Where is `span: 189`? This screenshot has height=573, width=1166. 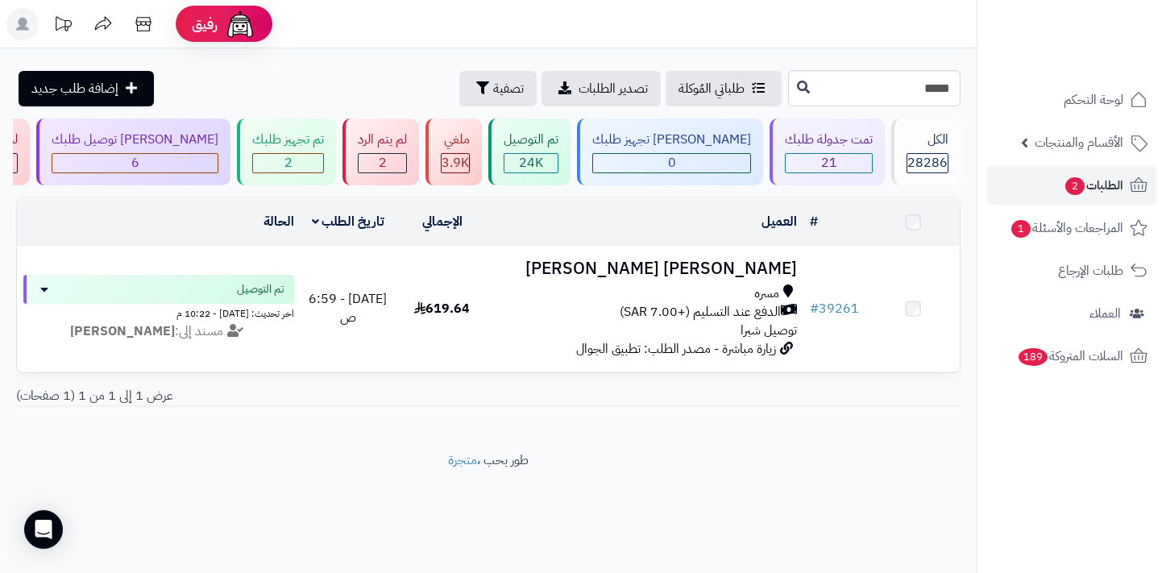
span: 189 is located at coordinates (1033, 357).